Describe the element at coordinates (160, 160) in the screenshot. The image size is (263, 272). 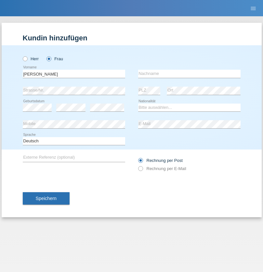
I see `label: Rechnung per Post` at that location.